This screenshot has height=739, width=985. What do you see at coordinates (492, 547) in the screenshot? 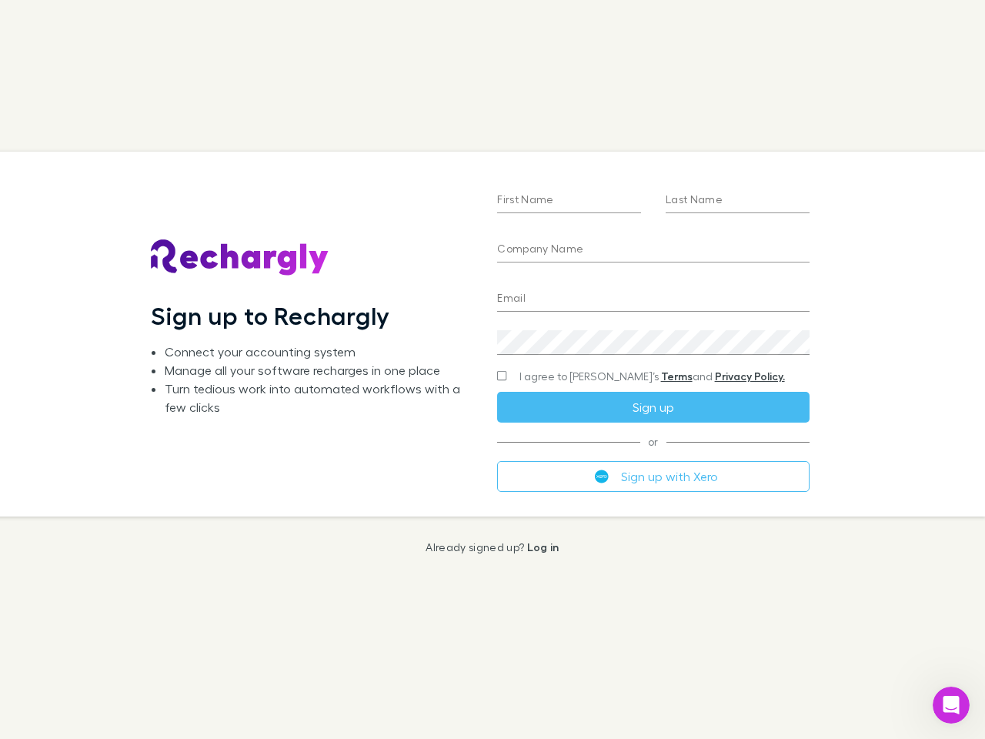
I see `p: Already signed up?` at bounding box center [492, 547].